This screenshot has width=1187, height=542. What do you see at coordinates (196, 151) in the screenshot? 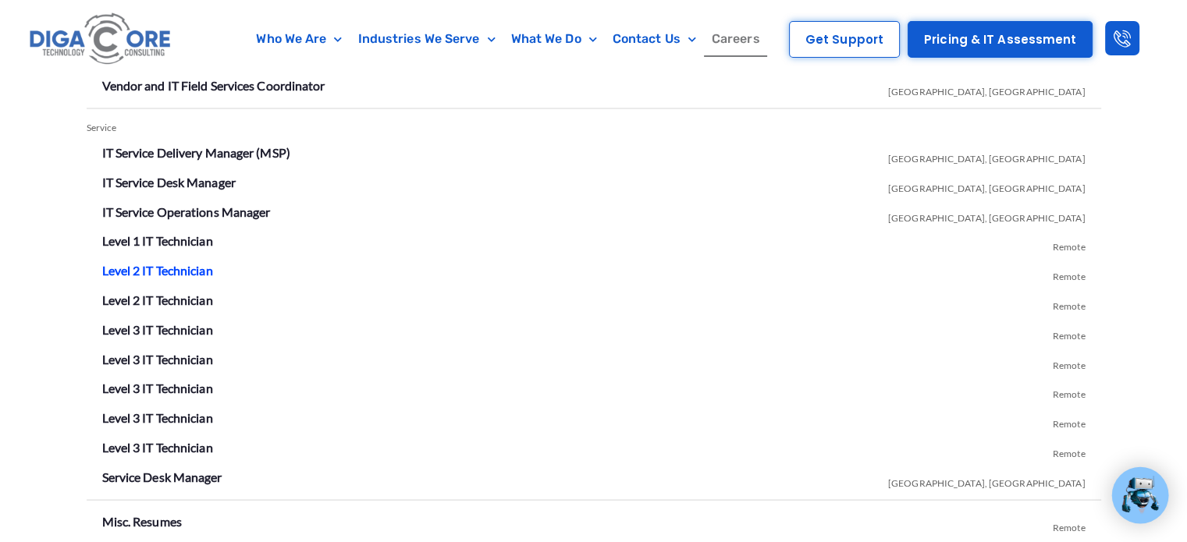
I see `a: IT Service Delivery Manager (MSP)` at bounding box center [196, 151].